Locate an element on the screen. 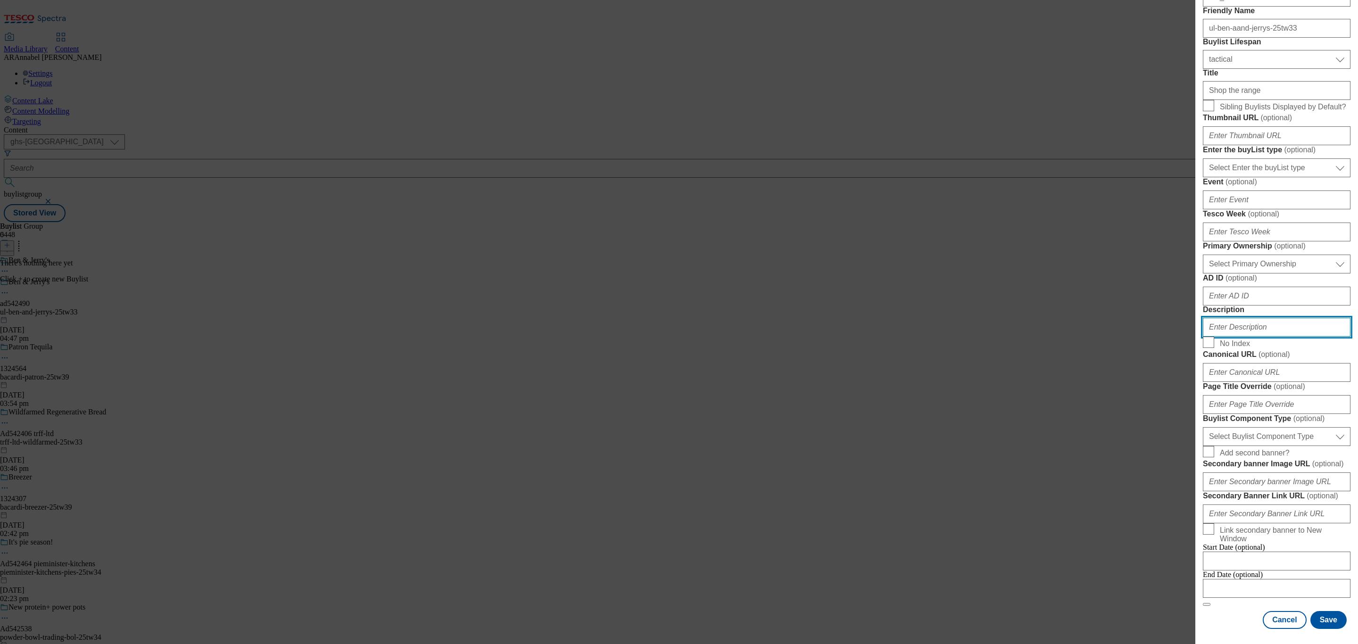  input: Enter Secondary banner Image URL is located at coordinates (1276, 482).